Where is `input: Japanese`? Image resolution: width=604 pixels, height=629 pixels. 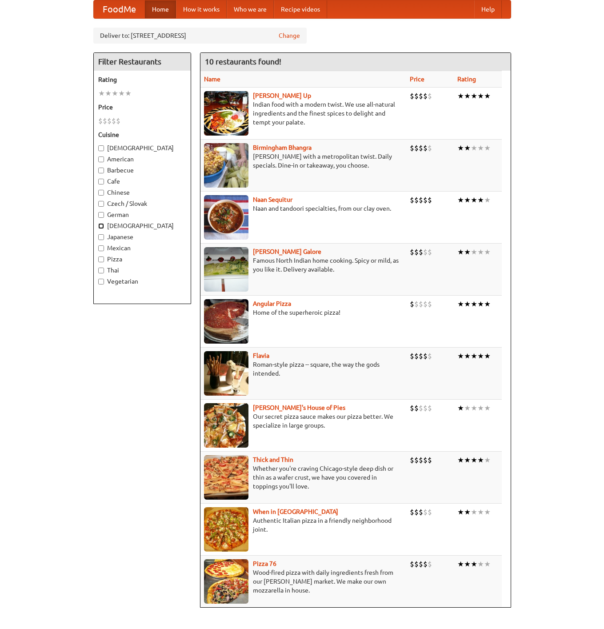
input: Japanese is located at coordinates (101, 237).